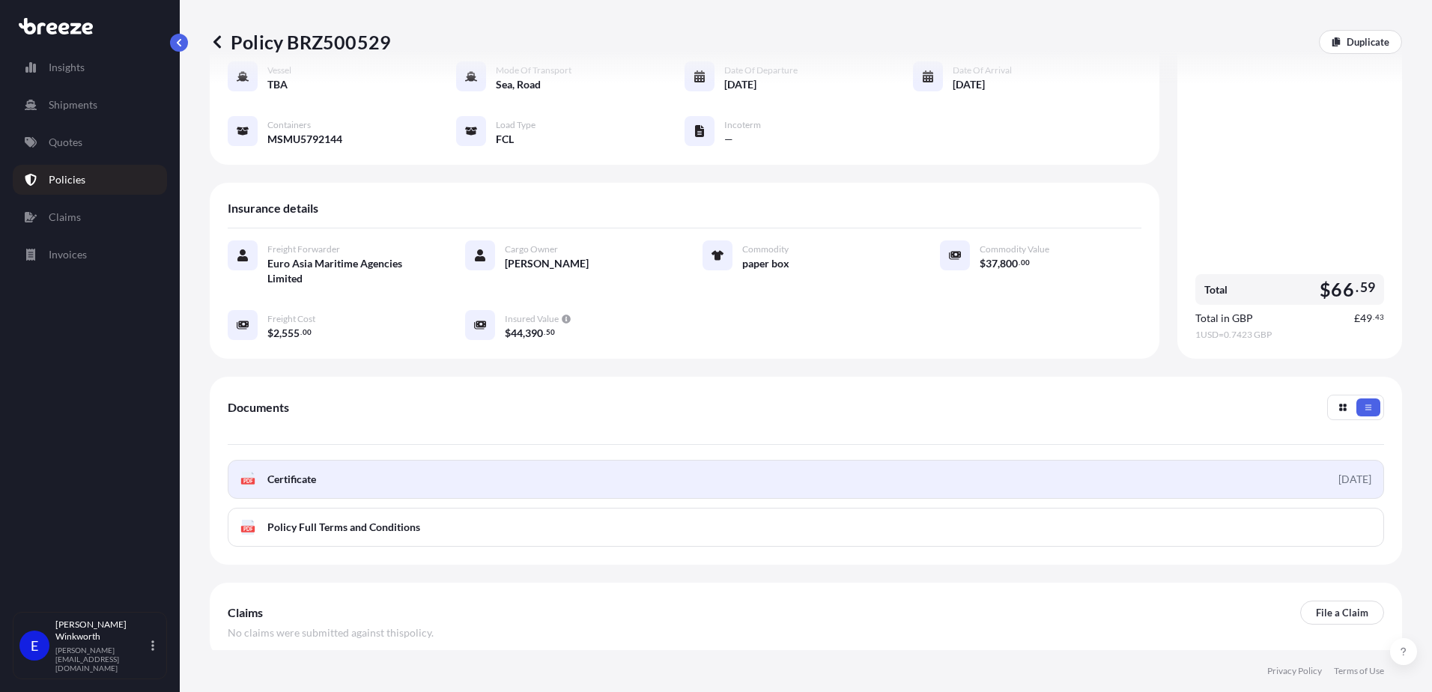 Image resolution: width=1432 pixels, height=692 pixels. Describe the element at coordinates (517, 333) in the screenshot. I see `span: 44` at that location.